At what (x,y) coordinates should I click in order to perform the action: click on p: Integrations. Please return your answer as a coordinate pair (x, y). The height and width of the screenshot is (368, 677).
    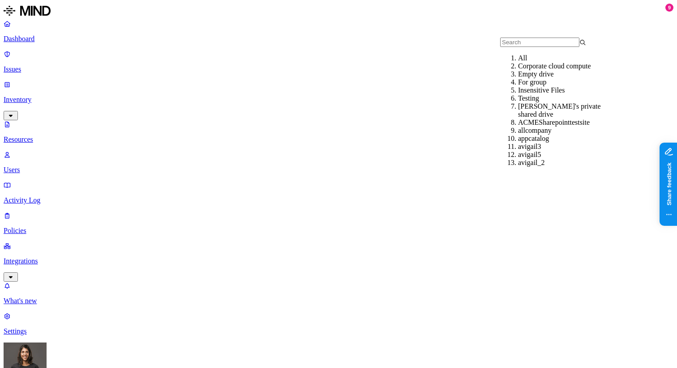
    Looking at the image, I should click on (338, 261).